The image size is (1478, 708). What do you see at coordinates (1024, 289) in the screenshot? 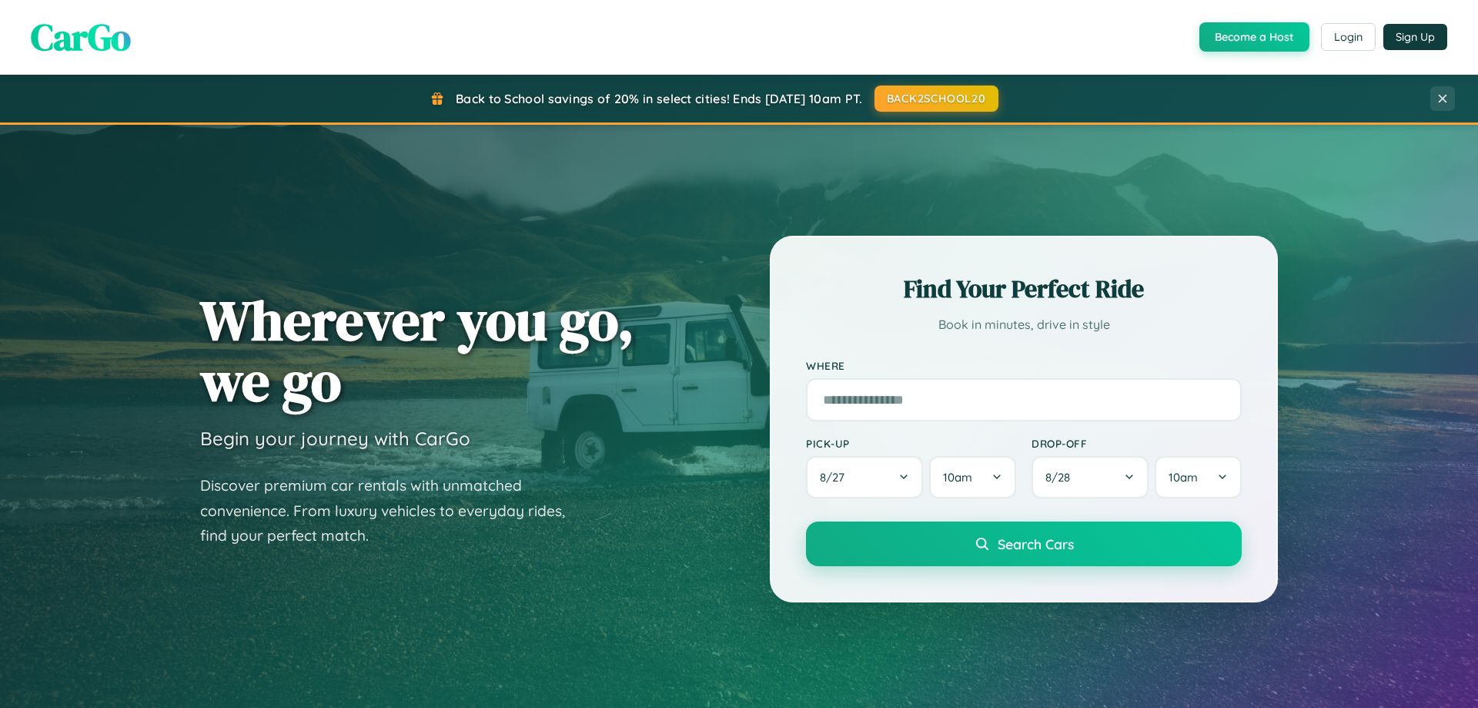
I see `h2: Find Your Perfect Ride` at bounding box center [1024, 289].